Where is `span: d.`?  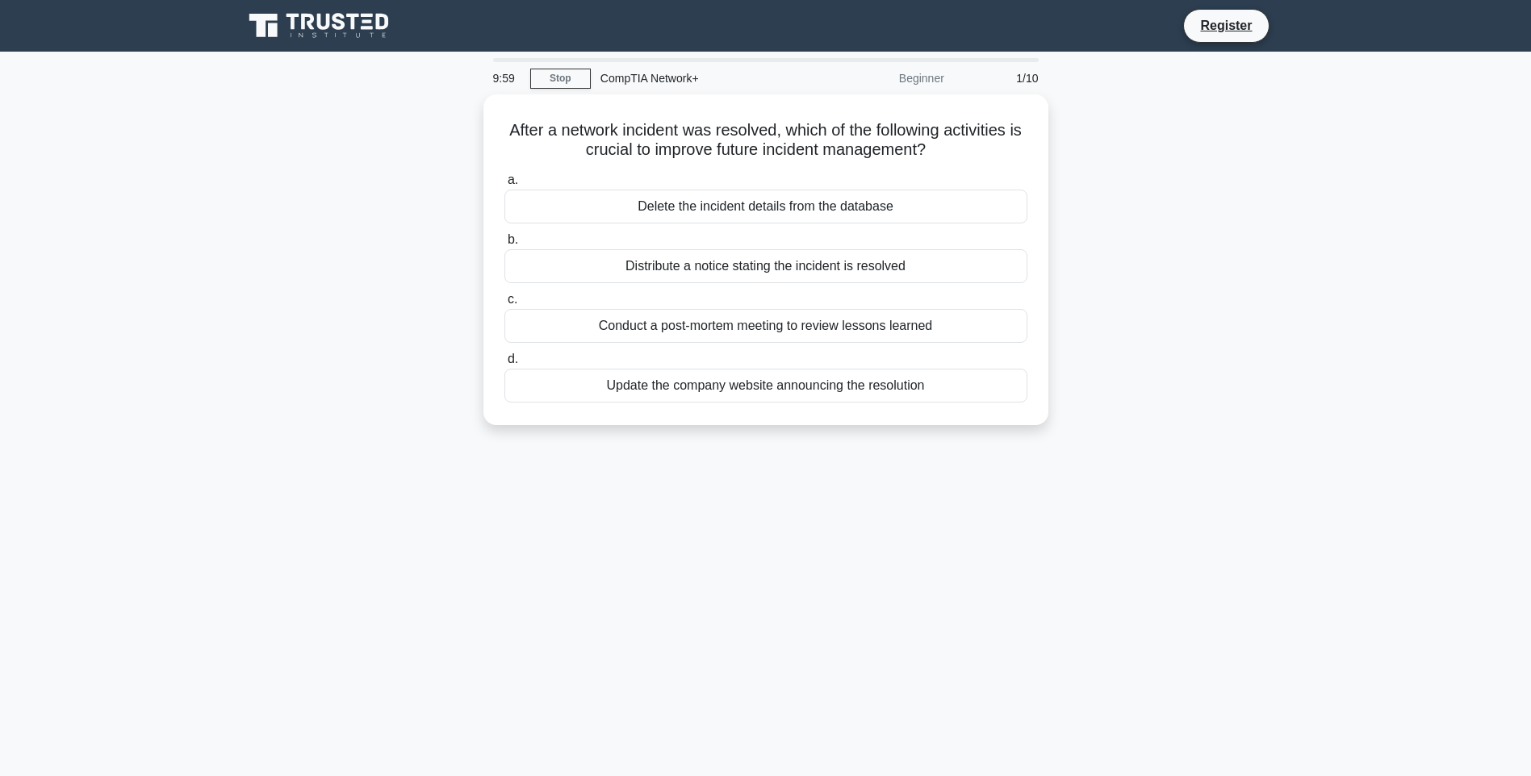
span: d. is located at coordinates (512, 358).